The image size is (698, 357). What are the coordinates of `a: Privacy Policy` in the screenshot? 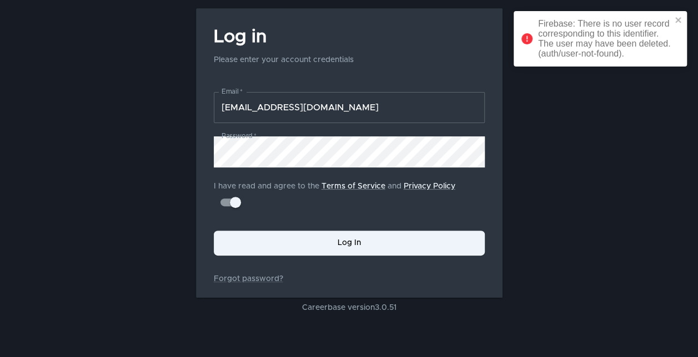 It's located at (429, 186).